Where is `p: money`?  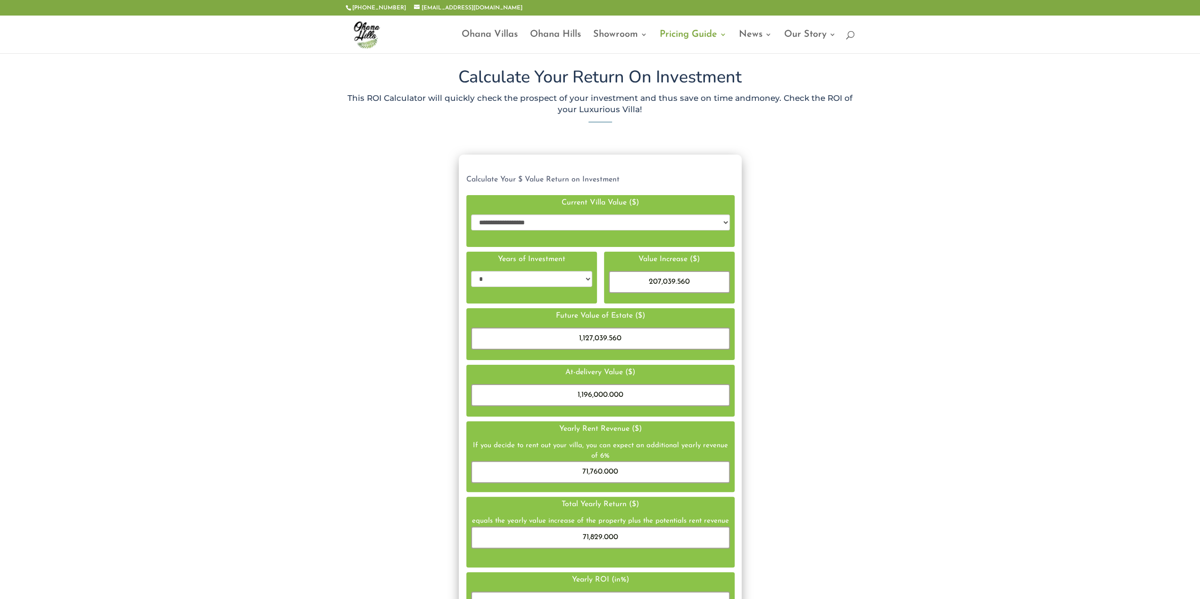
p: money is located at coordinates (600, 104).